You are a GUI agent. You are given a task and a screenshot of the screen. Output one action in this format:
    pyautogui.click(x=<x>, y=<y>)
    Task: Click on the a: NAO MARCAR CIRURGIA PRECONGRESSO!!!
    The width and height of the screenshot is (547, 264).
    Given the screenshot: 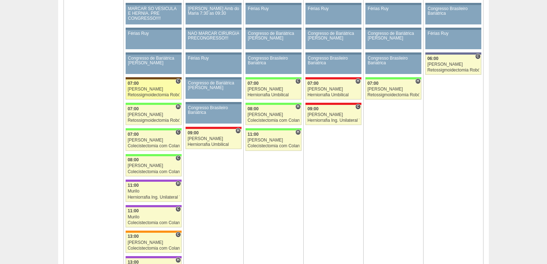 What is the action you would take?
    pyautogui.click(x=214, y=40)
    